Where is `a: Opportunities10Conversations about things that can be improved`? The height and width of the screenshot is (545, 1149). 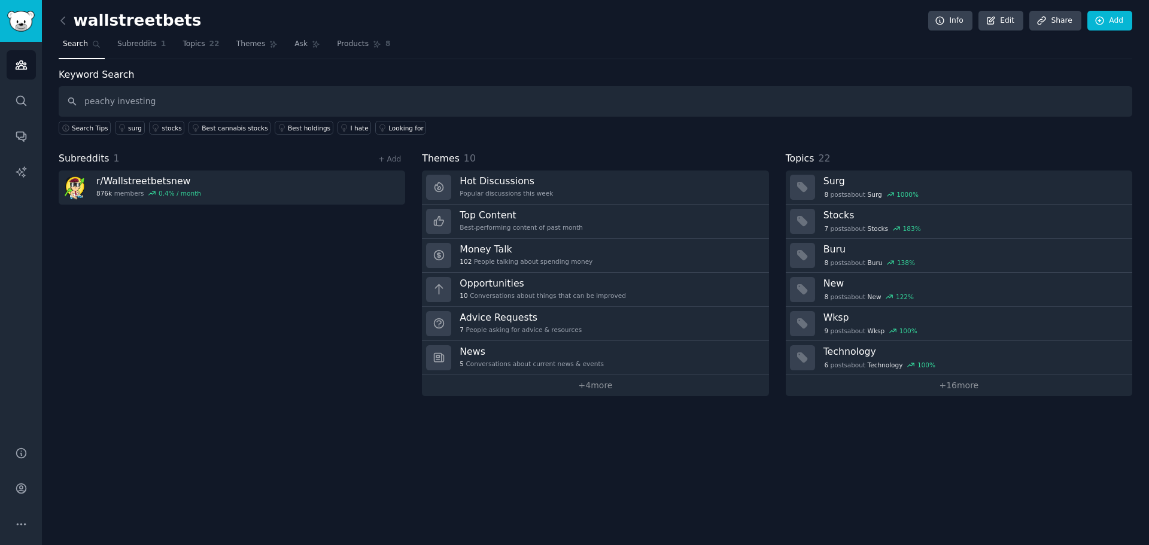 a: Opportunities10Conversations about things that can be improved is located at coordinates (595, 290).